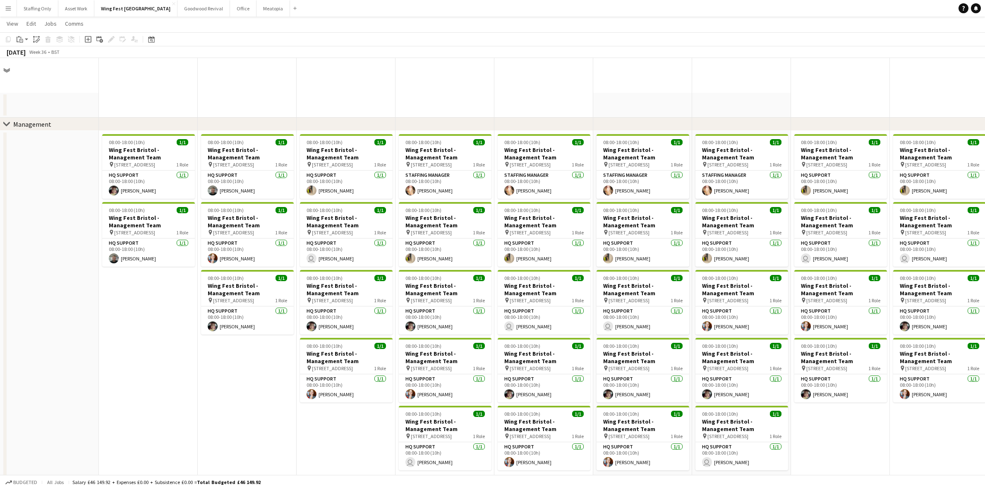  I want to click on button: Office, so click(243, 8).